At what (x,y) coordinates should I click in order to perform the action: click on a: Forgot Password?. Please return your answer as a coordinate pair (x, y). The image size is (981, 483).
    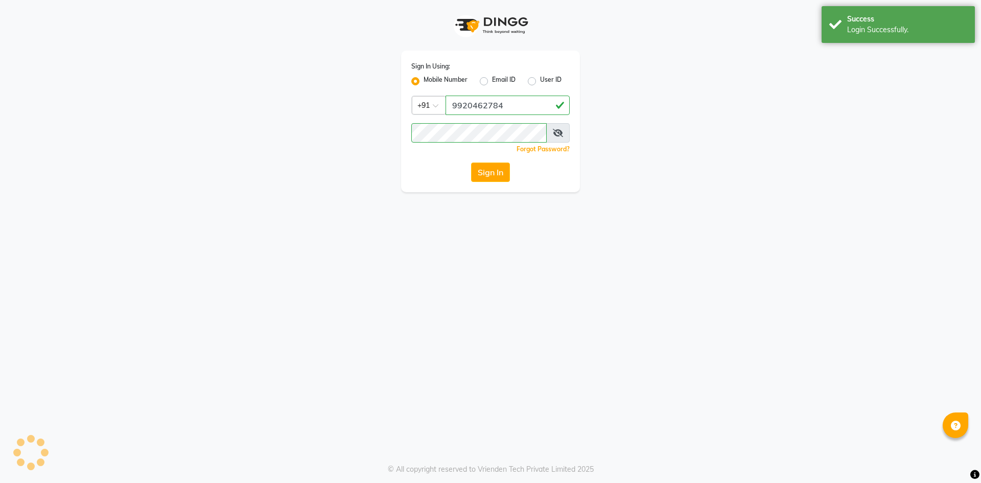
    Looking at the image, I should click on (543, 149).